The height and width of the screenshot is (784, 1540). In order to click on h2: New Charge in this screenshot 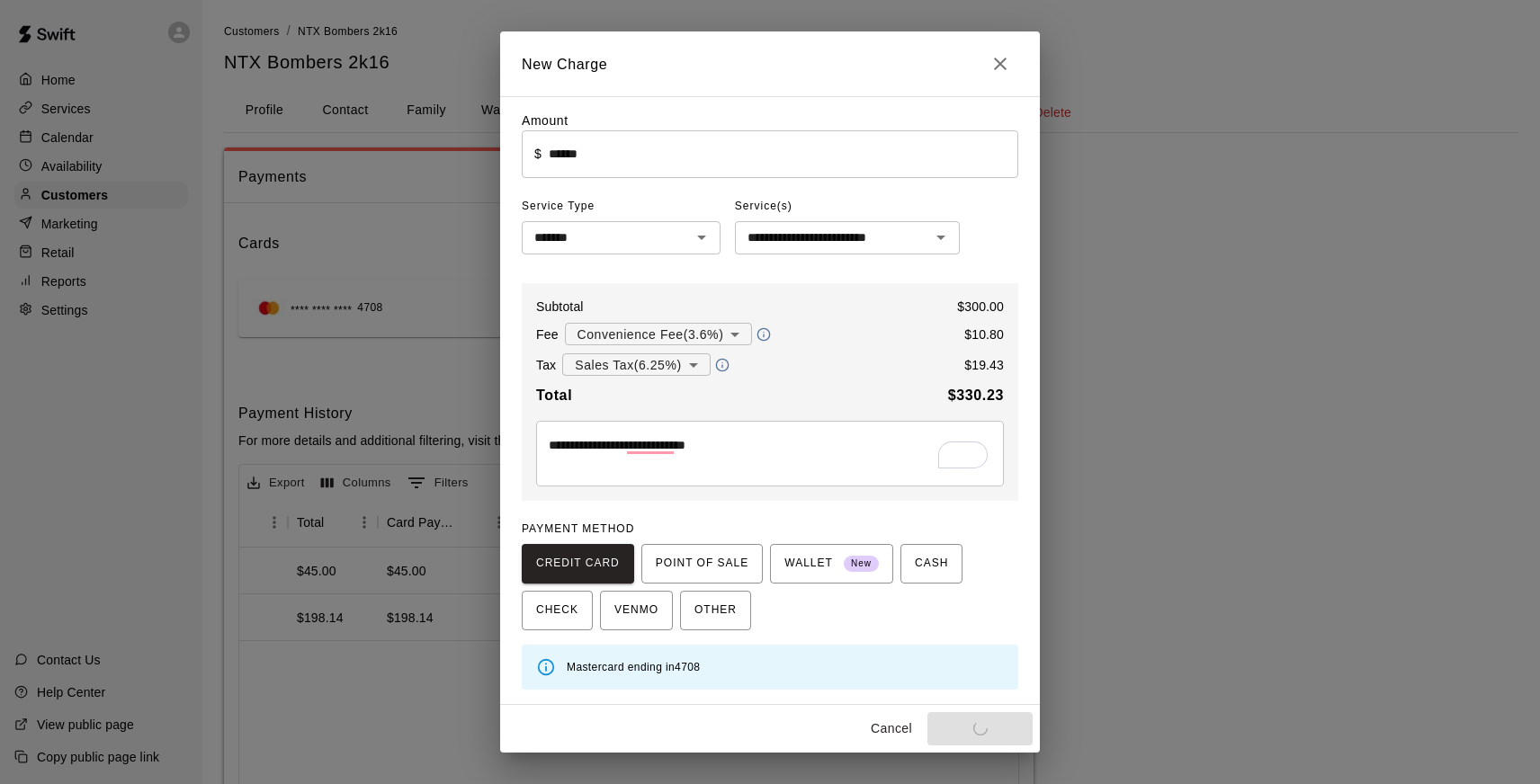, I will do `click(770, 64)`.